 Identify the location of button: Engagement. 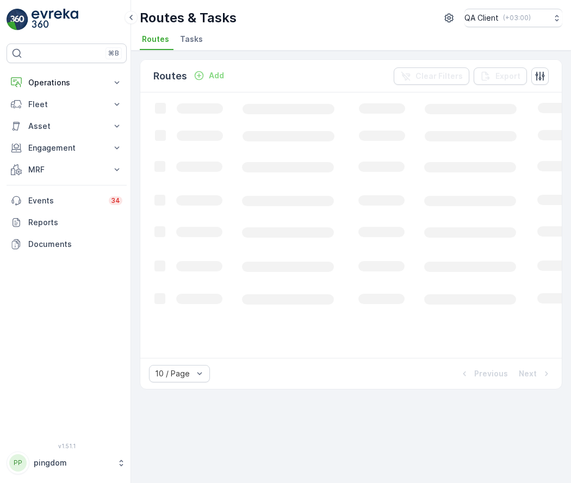
(66, 148).